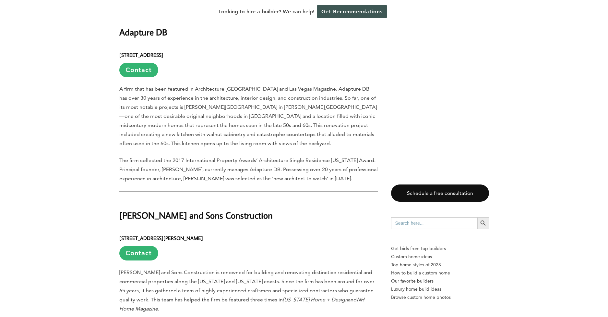  What do you see at coordinates (440, 256) in the screenshot?
I see `a: Custom home ideas` at bounding box center [440, 256].